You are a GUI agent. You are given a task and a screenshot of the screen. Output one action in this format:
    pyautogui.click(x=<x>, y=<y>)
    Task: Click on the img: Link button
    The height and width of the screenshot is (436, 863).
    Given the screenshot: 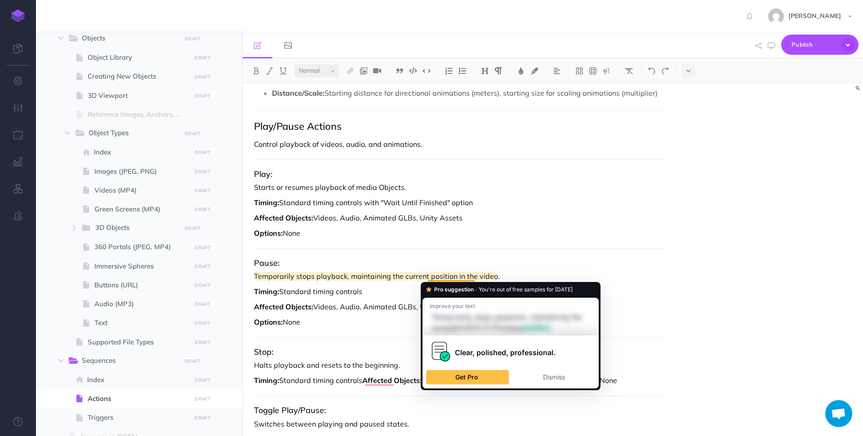 What is the action you would take?
    pyautogui.click(x=350, y=71)
    